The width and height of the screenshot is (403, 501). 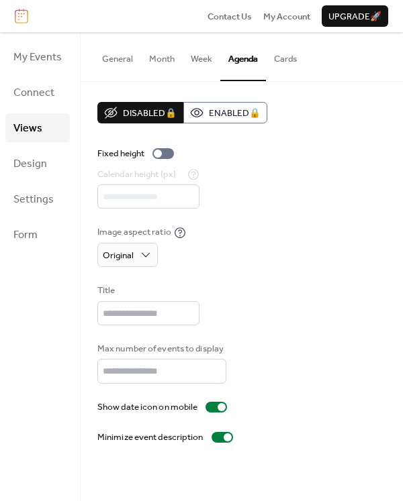 I want to click on div: Max number of events to display, so click(x=160, y=349).